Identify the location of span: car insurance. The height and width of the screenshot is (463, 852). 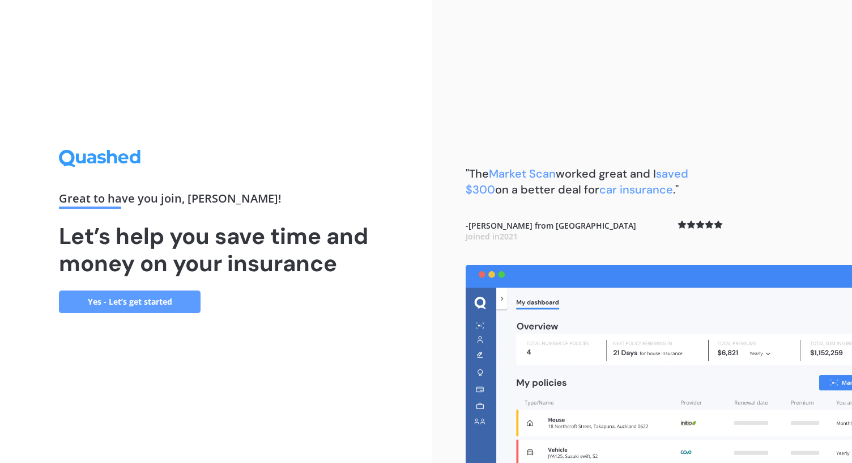
(637, 189).